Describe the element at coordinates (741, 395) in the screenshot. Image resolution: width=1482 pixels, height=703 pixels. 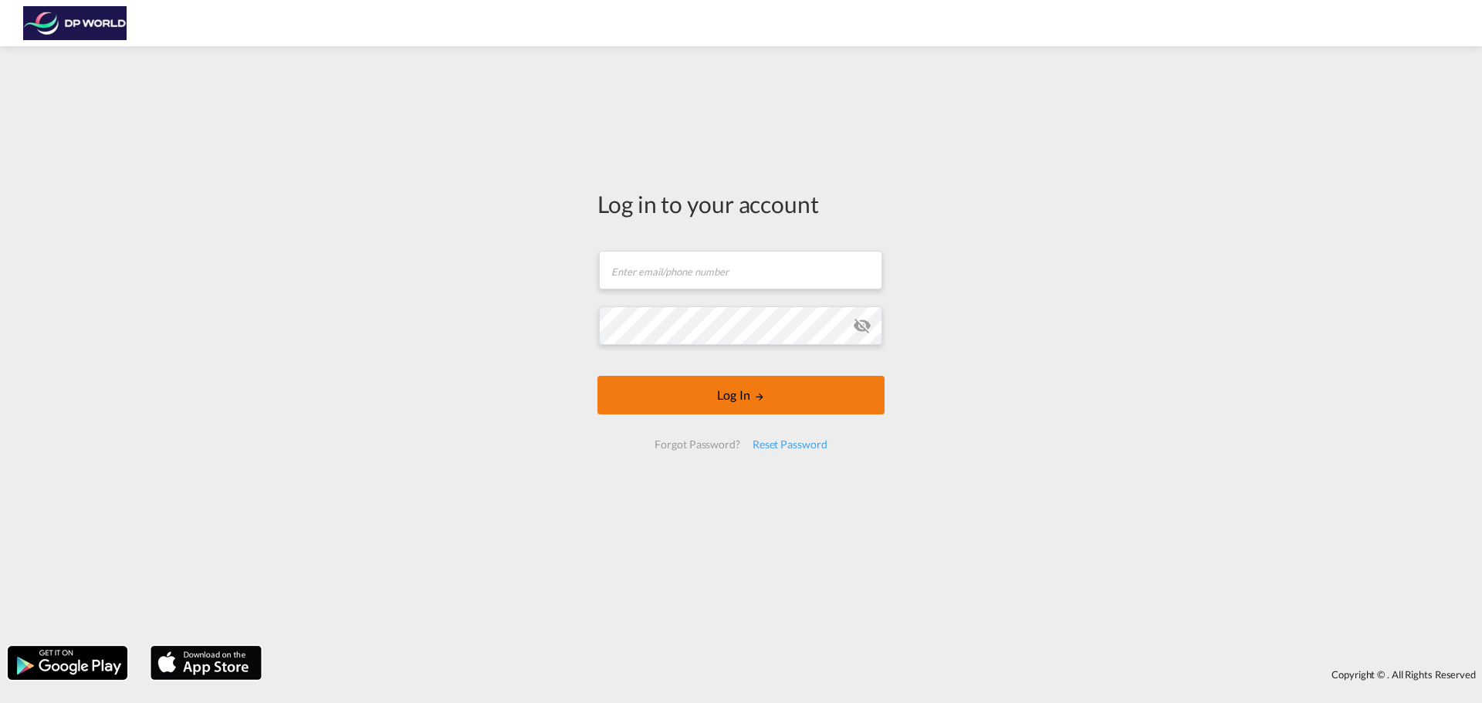
I see `button: LOGIN` at that location.